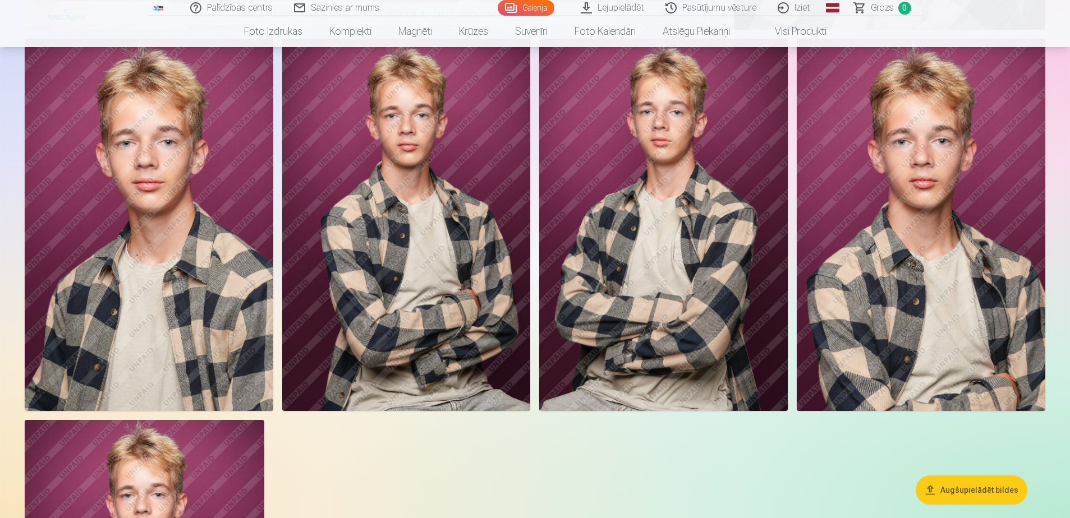 This screenshot has height=518, width=1070. Describe the element at coordinates (415, 31) in the screenshot. I see `a: Magnēti` at that location.